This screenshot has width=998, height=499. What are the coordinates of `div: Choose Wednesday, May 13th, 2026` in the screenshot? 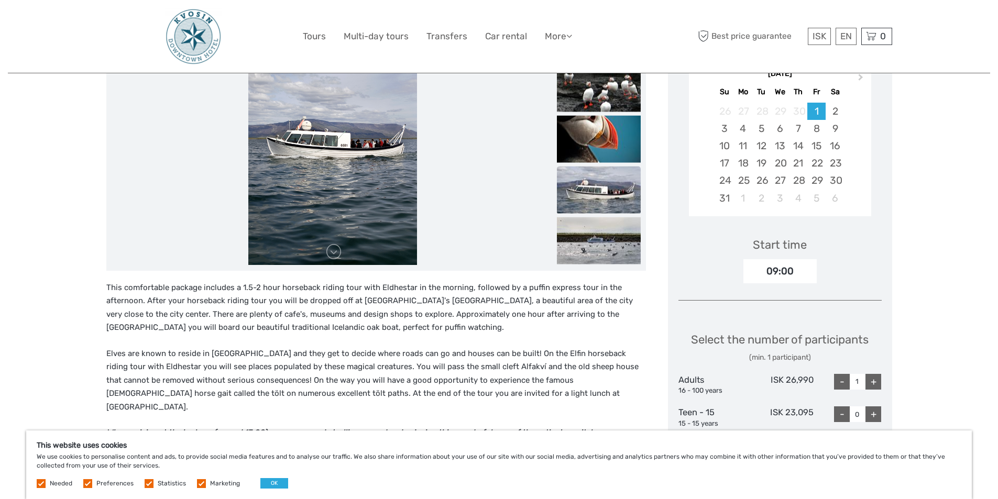 It's located at (780, 146).